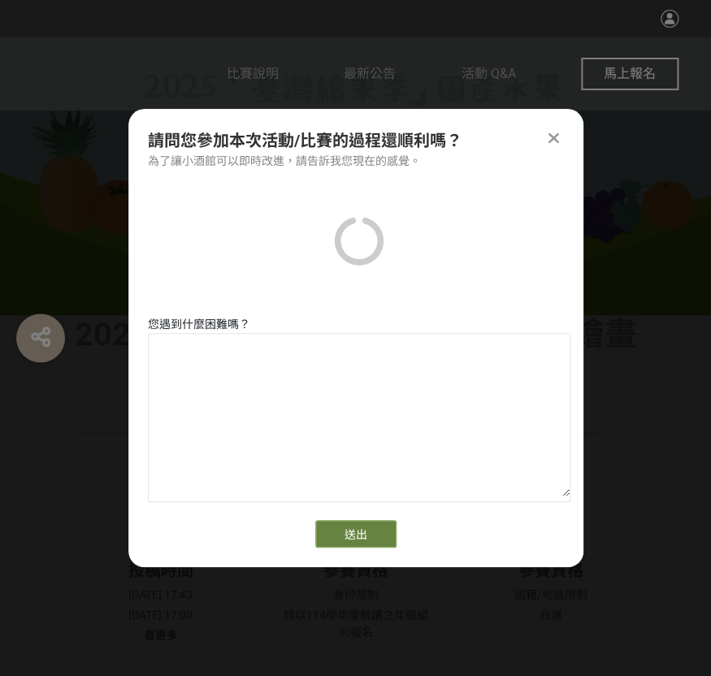 The height and width of the screenshot is (676, 711). Describe the element at coordinates (630, 73) in the screenshot. I see `span: 馬上報名` at that location.